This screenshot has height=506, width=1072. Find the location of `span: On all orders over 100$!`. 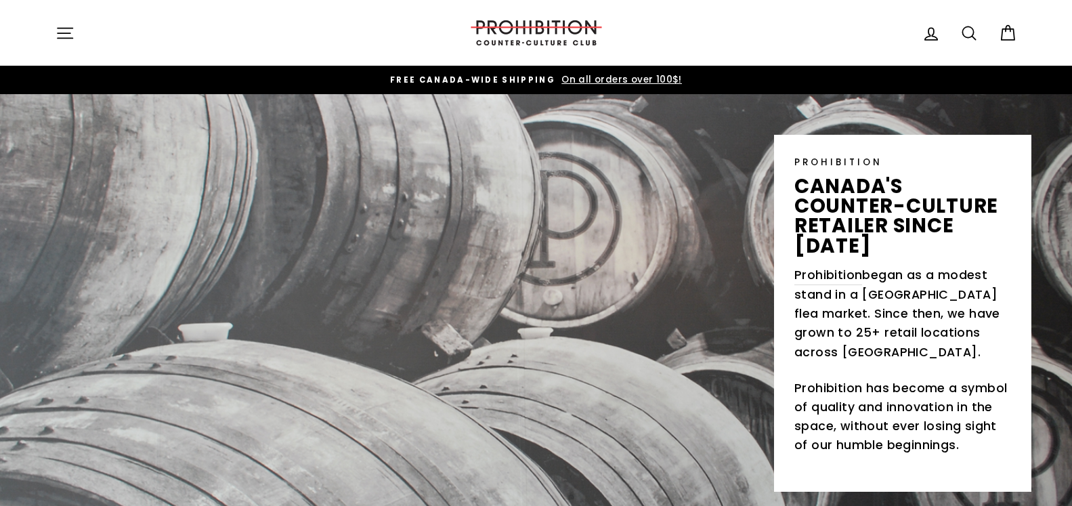

span: On all orders over 100$! is located at coordinates (619, 79).